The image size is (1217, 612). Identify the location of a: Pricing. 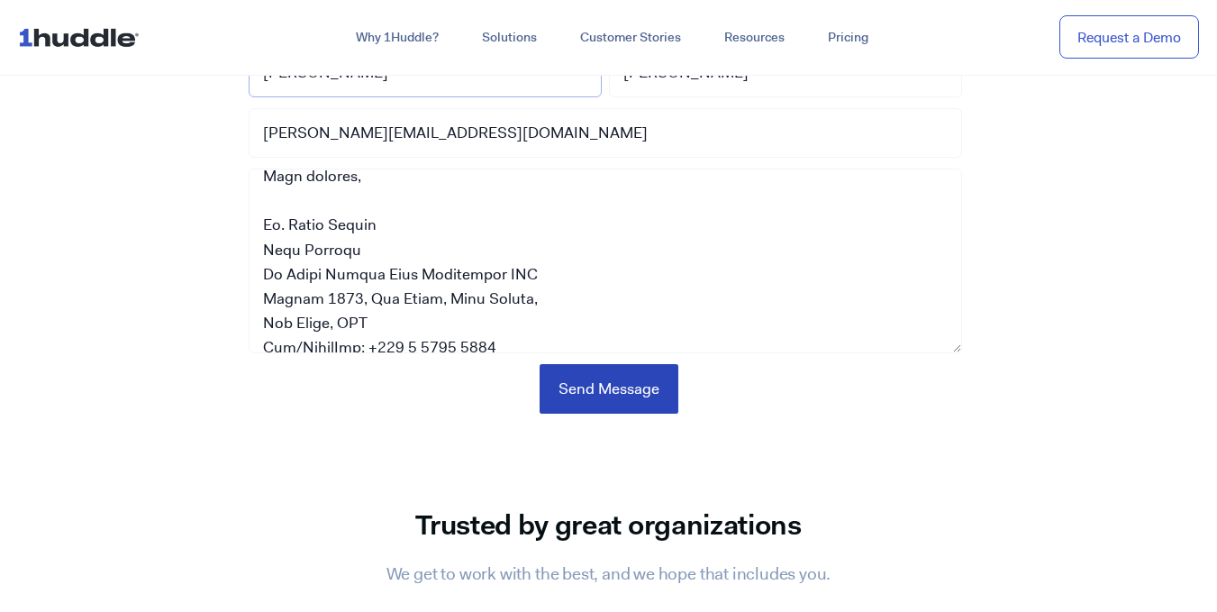
(848, 38).